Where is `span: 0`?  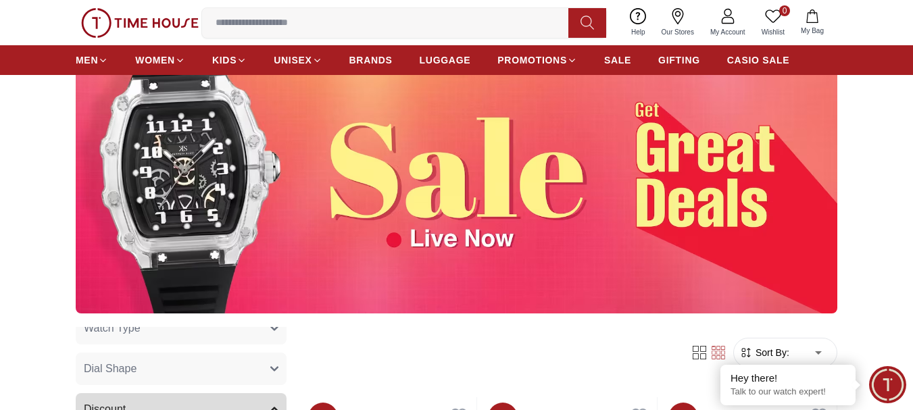 span: 0 is located at coordinates (784, 11).